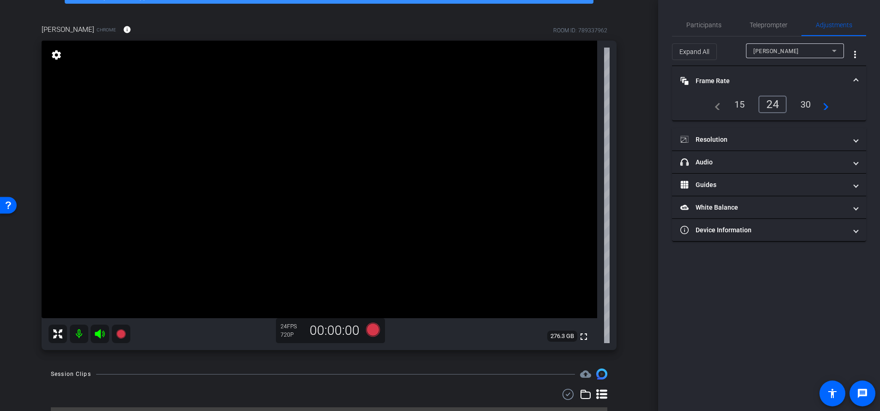 The height and width of the screenshot is (411, 880). What do you see at coordinates (769, 140) in the screenshot?
I see `mat-expansion-panel-header: Resolution` at bounding box center [769, 140].